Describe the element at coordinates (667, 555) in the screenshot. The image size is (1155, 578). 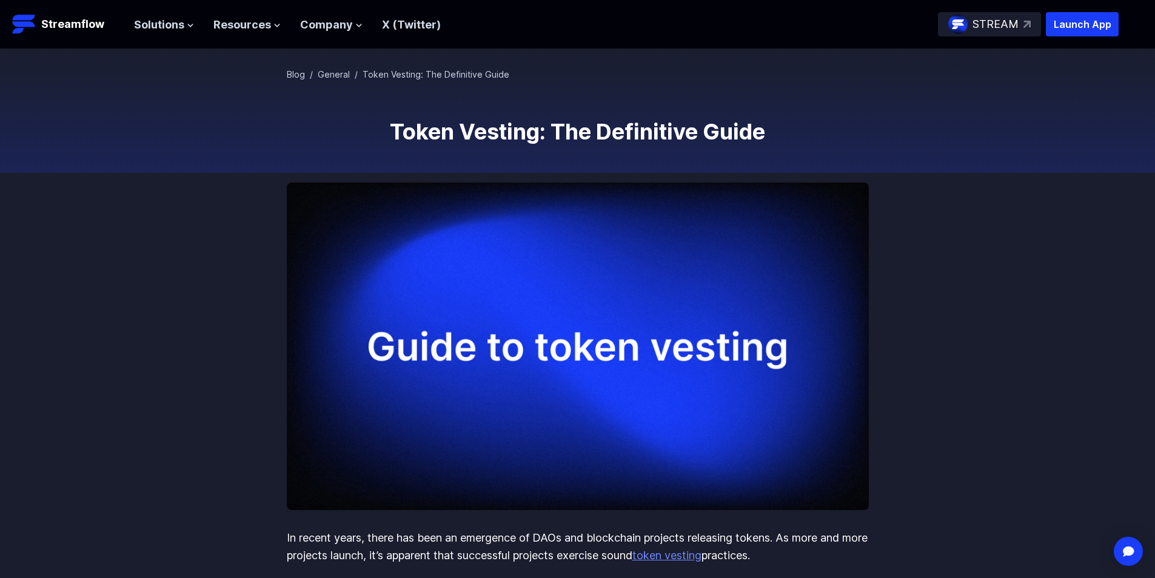
I see `a: token vesting` at that location.